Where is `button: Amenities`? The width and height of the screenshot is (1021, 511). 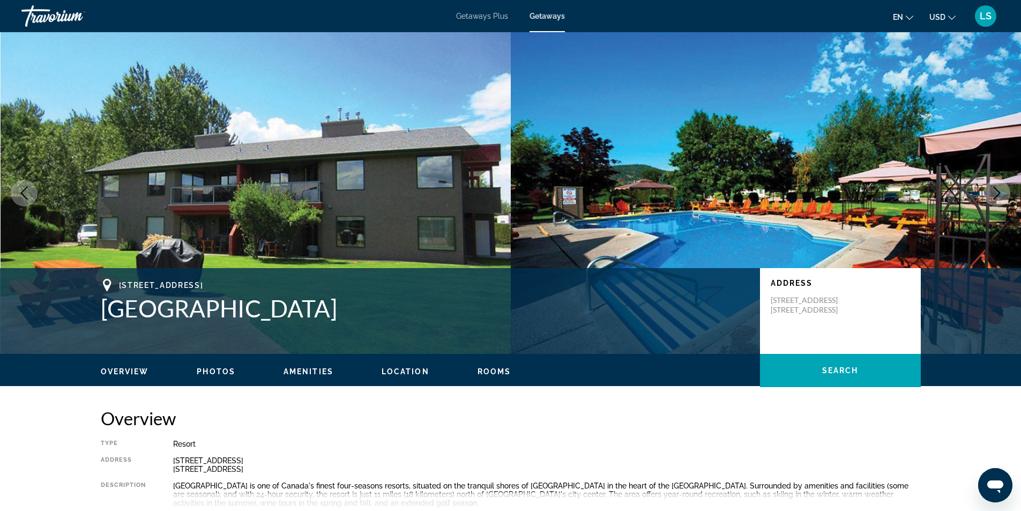
button: Amenities is located at coordinates (308, 371).